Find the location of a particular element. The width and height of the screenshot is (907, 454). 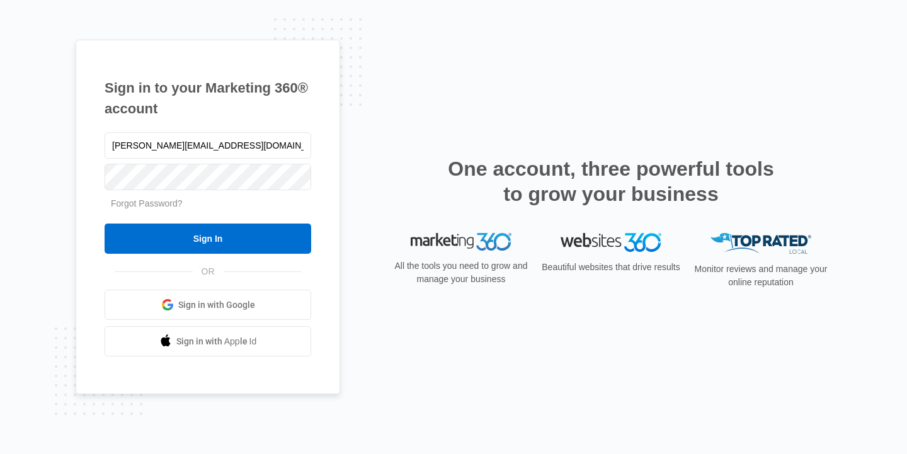

img: Websites 360 is located at coordinates (611, 242).